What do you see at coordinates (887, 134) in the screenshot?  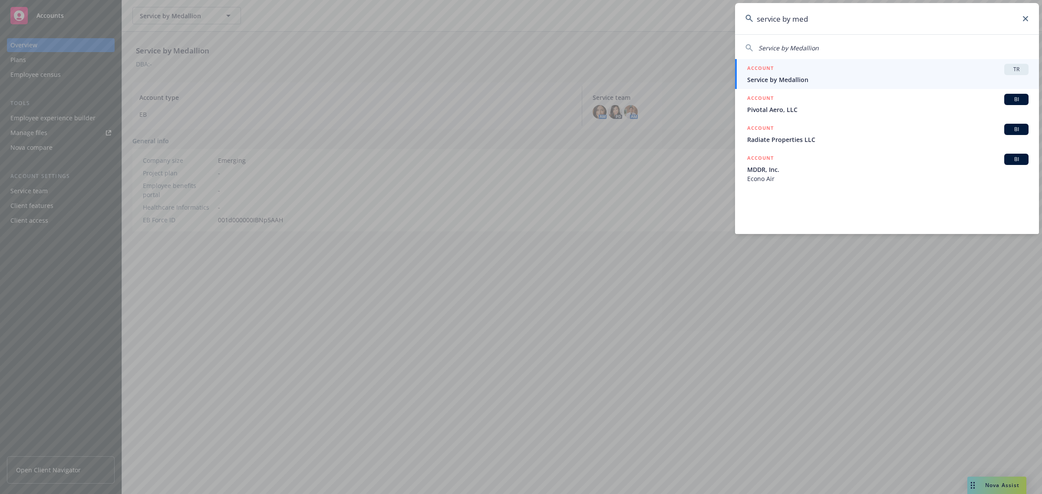 I see `a: ACCOUNTBIRadiate Properties LLC` at bounding box center [887, 134].